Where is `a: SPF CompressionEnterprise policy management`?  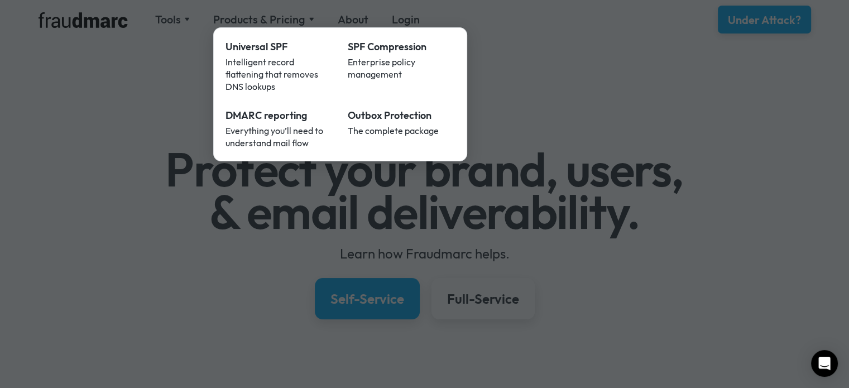
a: SPF CompressionEnterprise policy management is located at coordinates (401, 66).